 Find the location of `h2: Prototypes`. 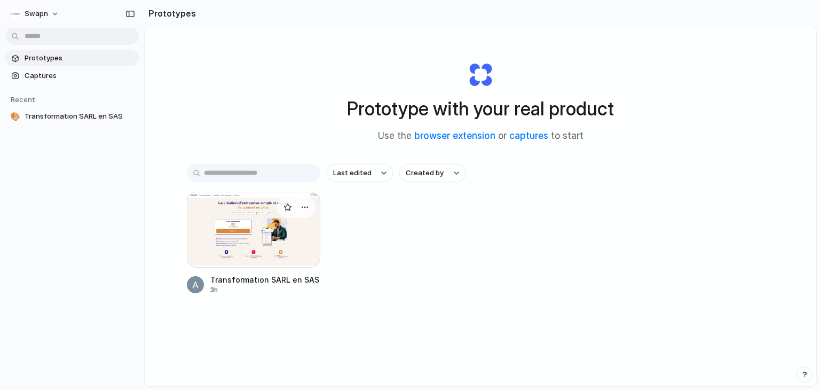

h2: Prototypes is located at coordinates (170, 13).